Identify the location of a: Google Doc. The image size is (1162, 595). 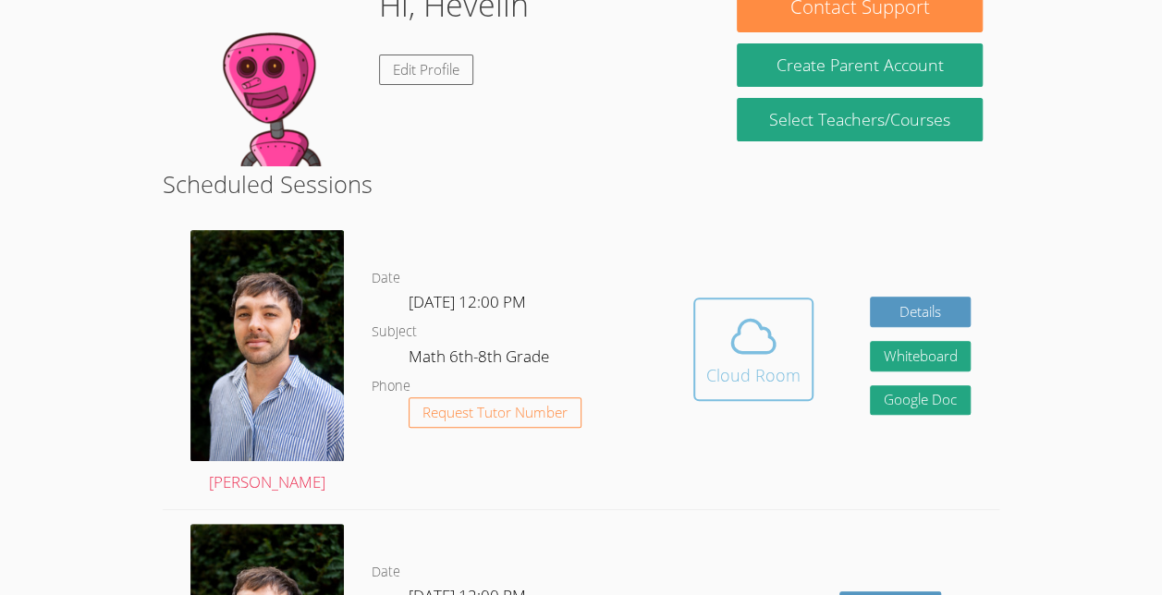
(921, 400).